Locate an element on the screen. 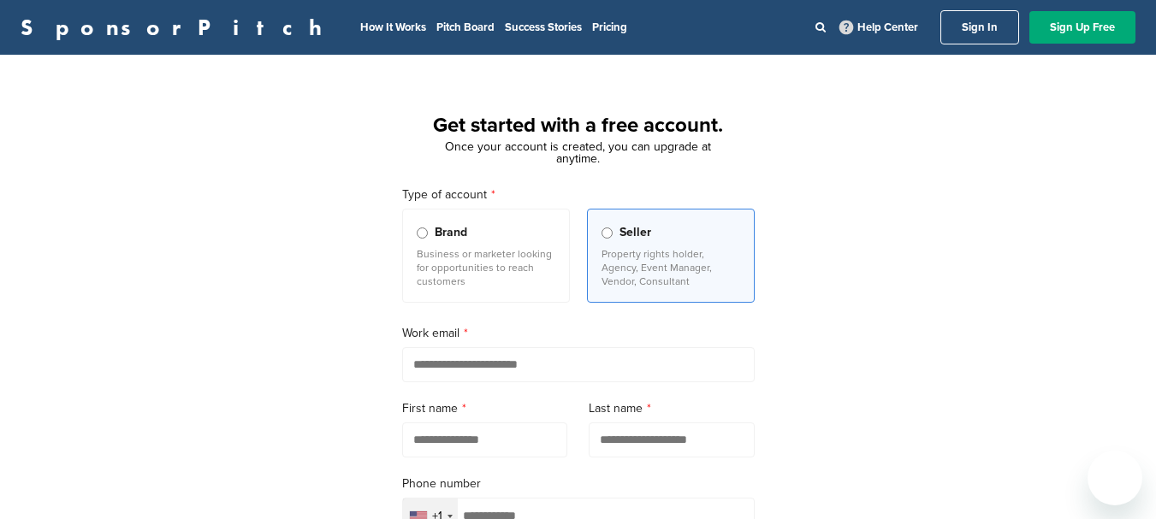 The width and height of the screenshot is (1156, 519). a: Help Center is located at coordinates (879, 27).